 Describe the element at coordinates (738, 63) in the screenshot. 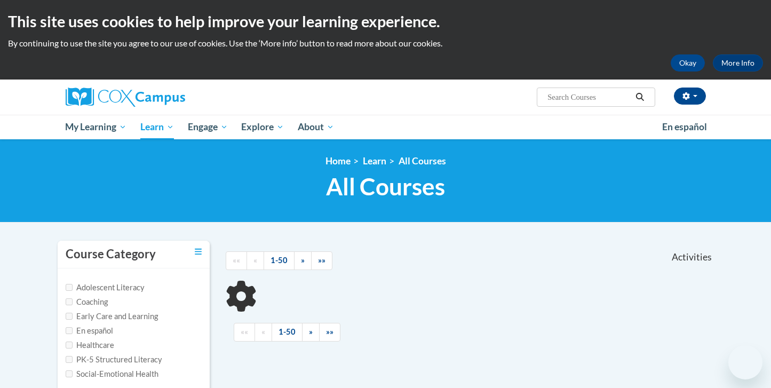

I see `a: More Info` at that location.